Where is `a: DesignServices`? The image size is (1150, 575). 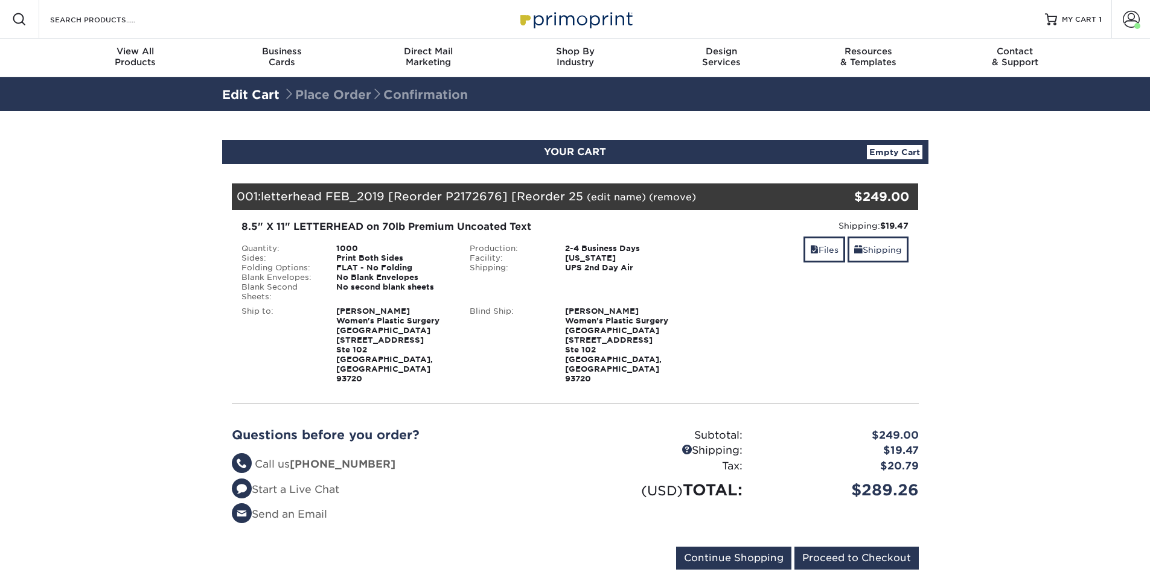
a: DesignServices is located at coordinates (721, 58).